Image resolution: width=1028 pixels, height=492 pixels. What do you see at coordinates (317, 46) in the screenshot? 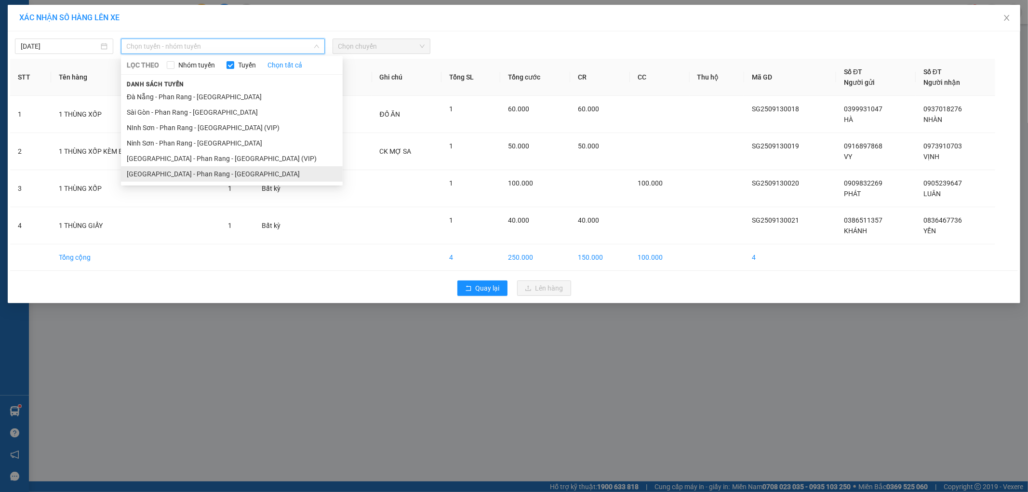
I see `span: down` at bounding box center [317, 46].